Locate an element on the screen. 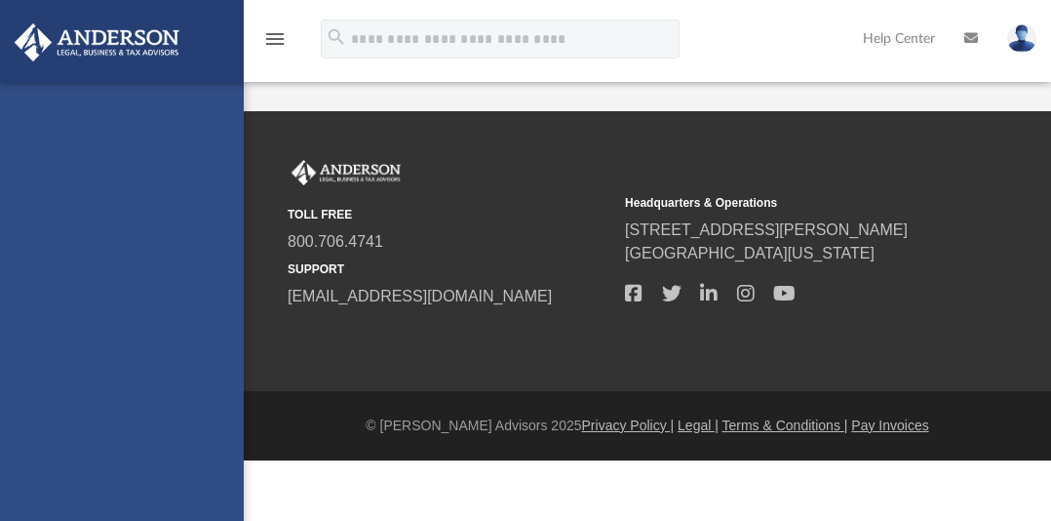 The height and width of the screenshot is (521, 1051). i: menu is located at coordinates (275, 39).